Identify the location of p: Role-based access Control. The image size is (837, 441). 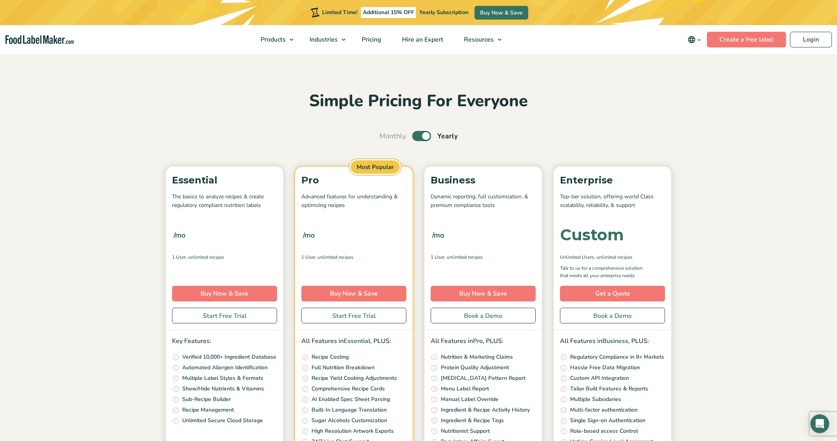
(604, 431).